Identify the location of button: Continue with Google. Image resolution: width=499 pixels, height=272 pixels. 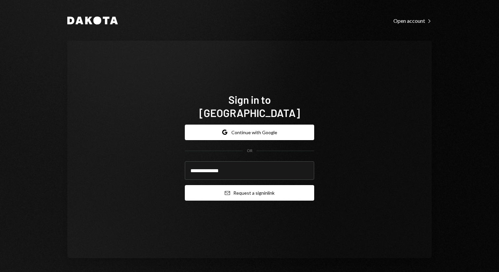
(249, 132).